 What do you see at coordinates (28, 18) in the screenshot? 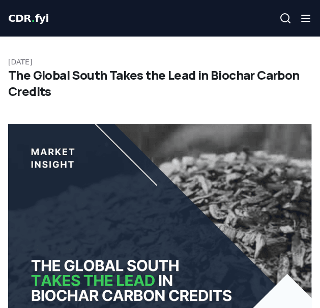
I see `a: CDR.fyi` at bounding box center [28, 18].